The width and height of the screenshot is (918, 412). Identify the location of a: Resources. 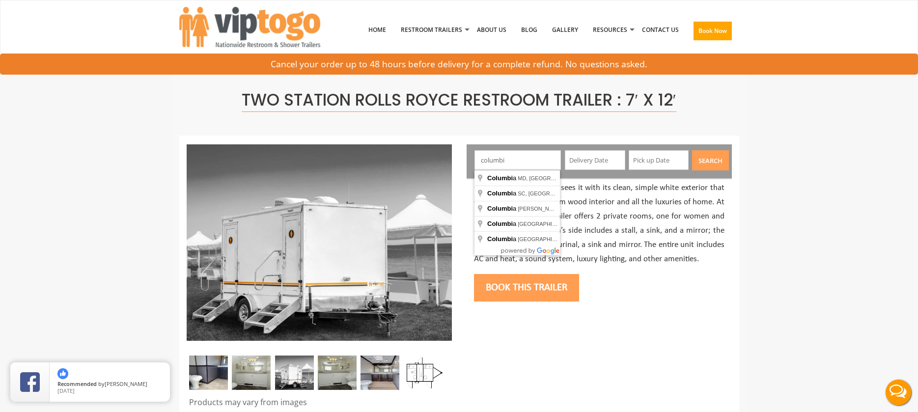
(610, 30).